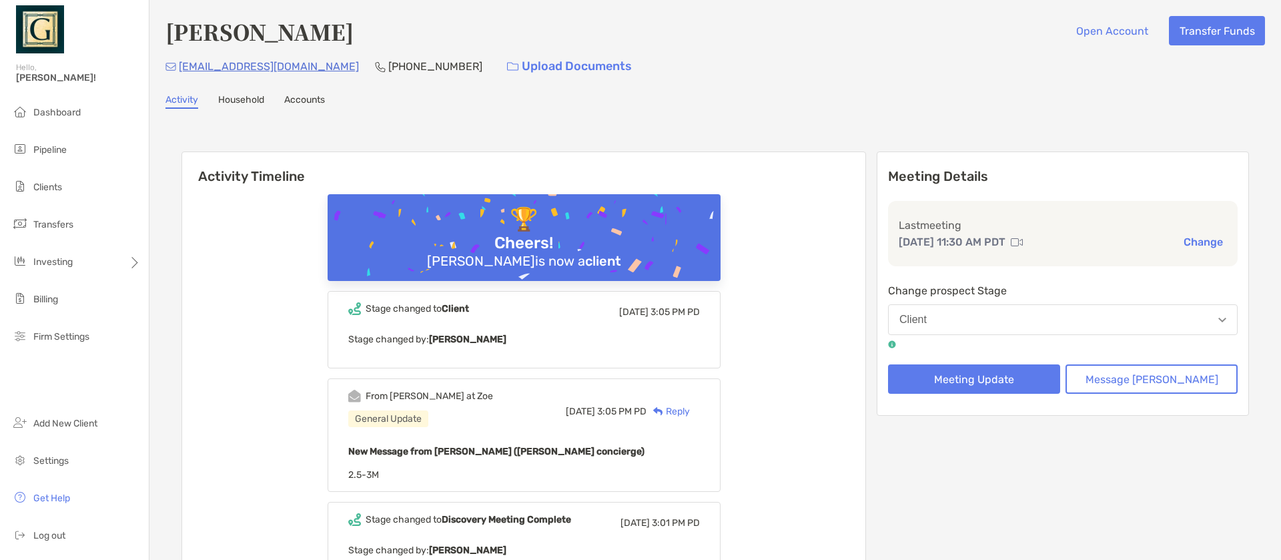 This screenshot has width=1281, height=560. What do you see at coordinates (658, 411) in the screenshot?
I see `img: Reply icon` at bounding box center [658, 411].